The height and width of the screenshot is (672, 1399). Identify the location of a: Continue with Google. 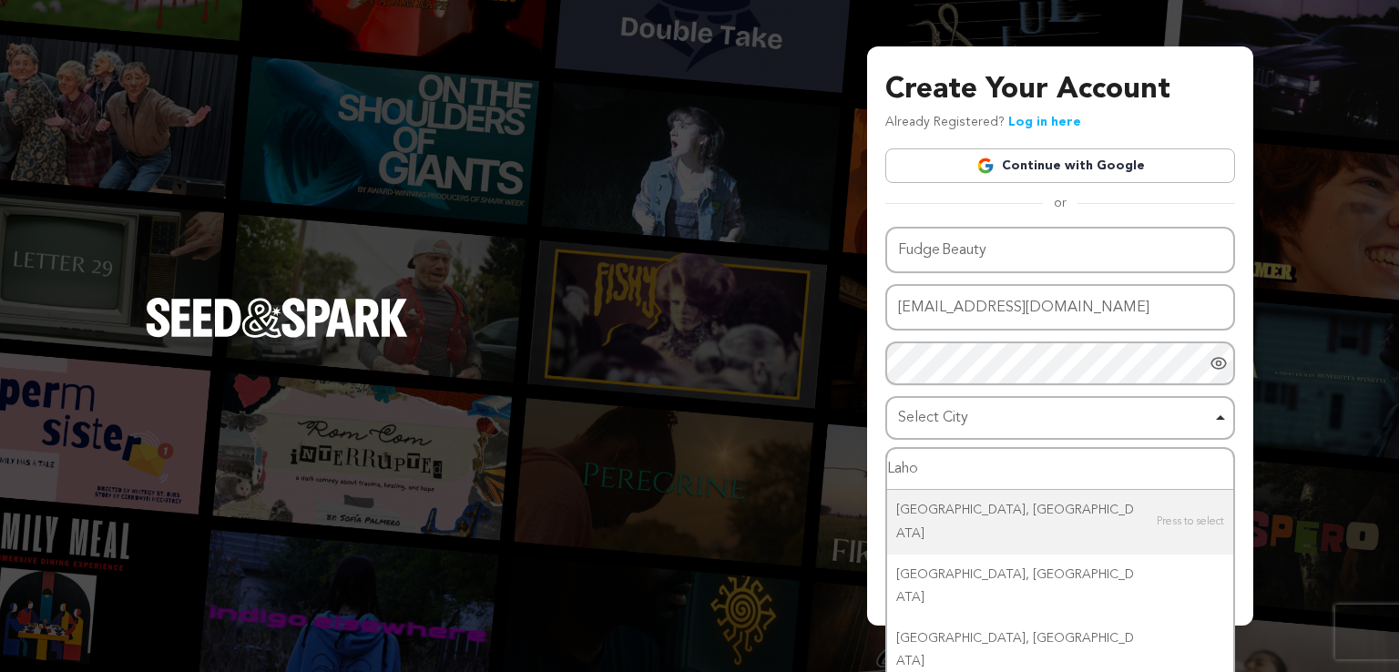
(1060, 166).